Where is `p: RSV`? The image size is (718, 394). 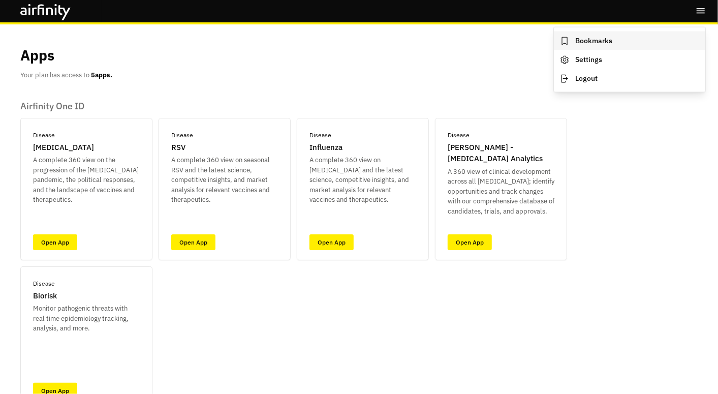 p: RSV is located at coordinates (178, 147).